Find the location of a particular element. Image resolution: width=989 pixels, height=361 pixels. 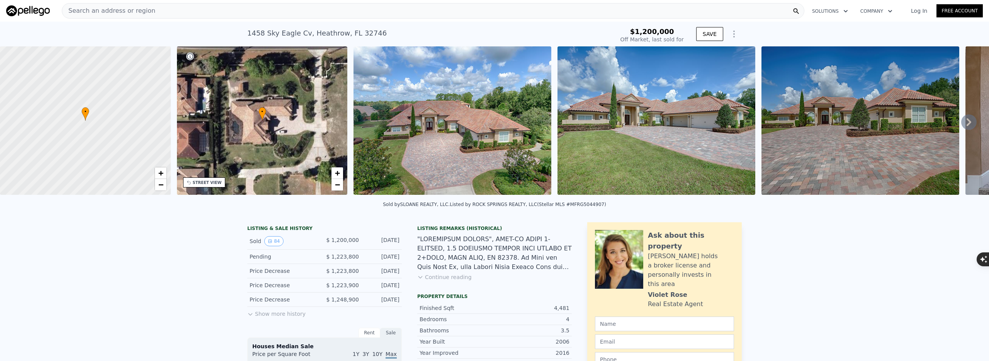

div: Year Built is located at coordinates (457, 342).